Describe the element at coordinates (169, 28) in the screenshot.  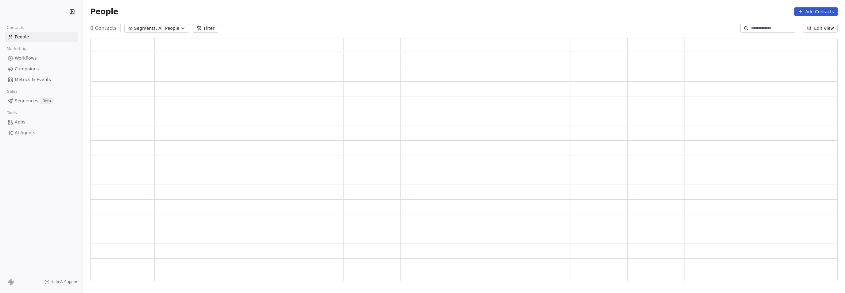
I see `span: All People` at that location.